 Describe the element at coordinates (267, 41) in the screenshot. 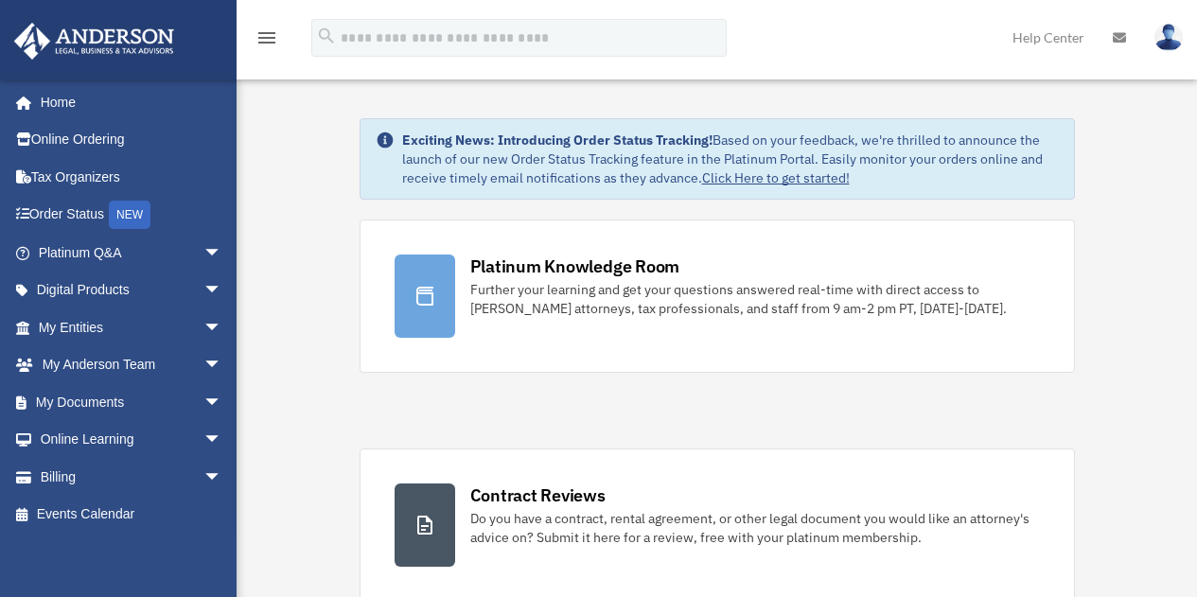

I see `a: menu` at that location.